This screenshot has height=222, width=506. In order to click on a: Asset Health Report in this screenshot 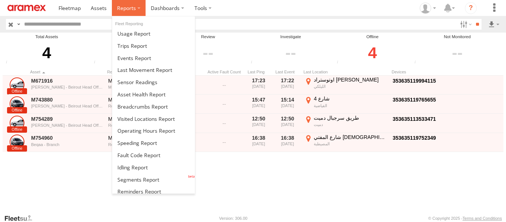, I will do `click(153, 94)`.